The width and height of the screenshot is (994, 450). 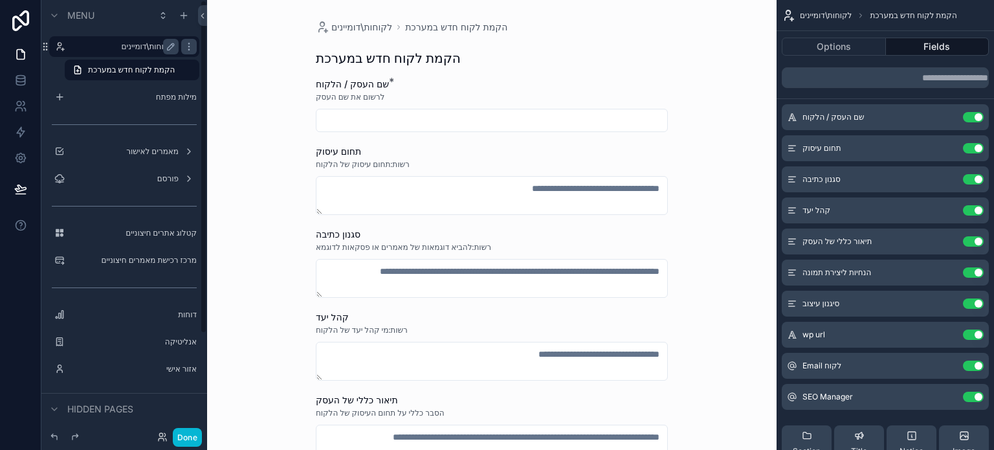 What do you see at coordinates (124, 179) in the screenshot?
I see `a: פורסם` at bounding box center [124, 179].